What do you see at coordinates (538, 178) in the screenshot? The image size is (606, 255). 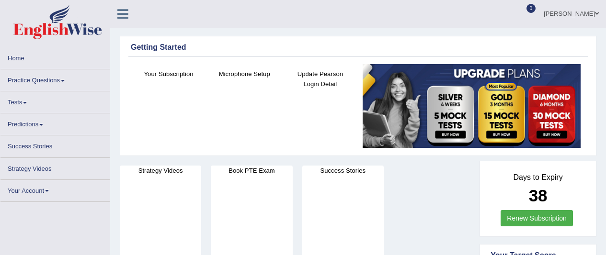 I see `h4: Days to Expiry` at bounding box center [538, 178].